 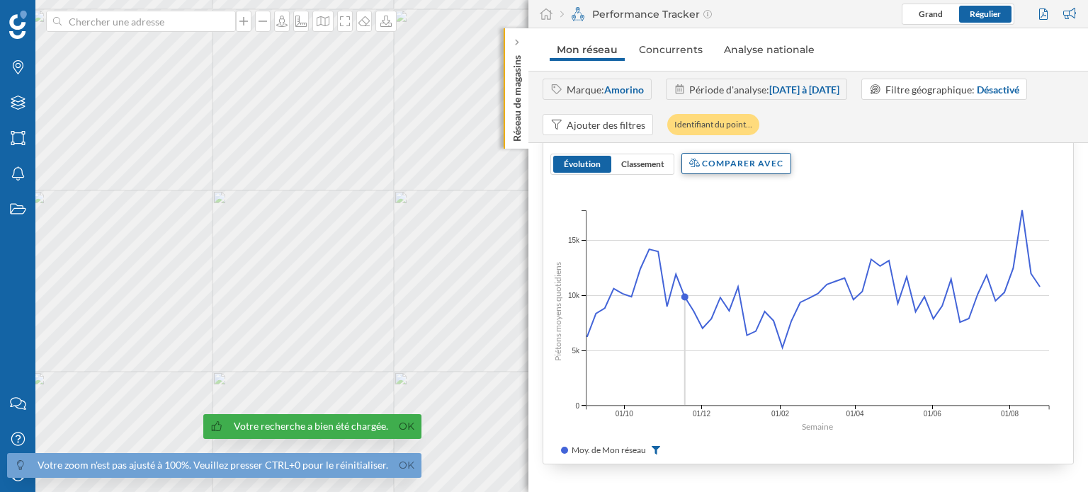 I want to click on span: 0, so click(x=578, y=405).